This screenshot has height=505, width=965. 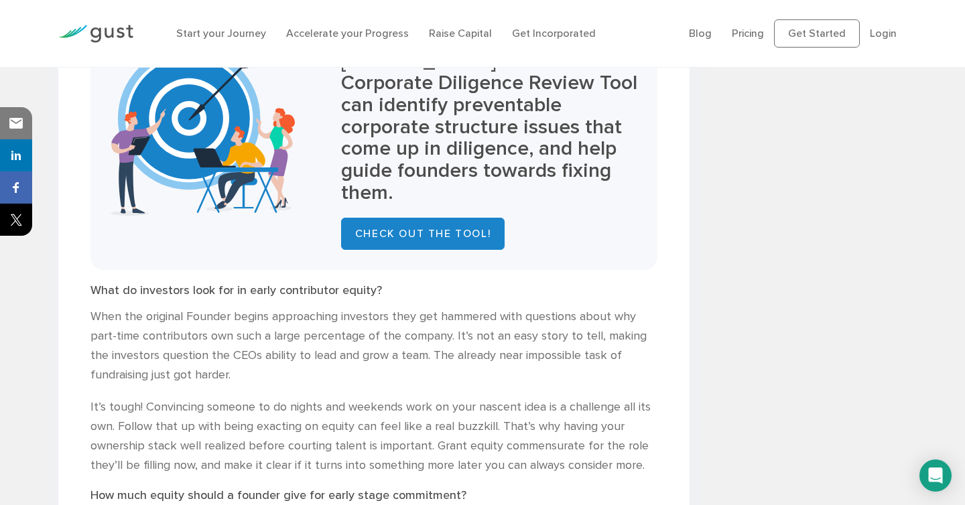 What do you see at coordinates (700, 33) in the screenshot?
I see `a: Blog` at bounding box center [700, 33].